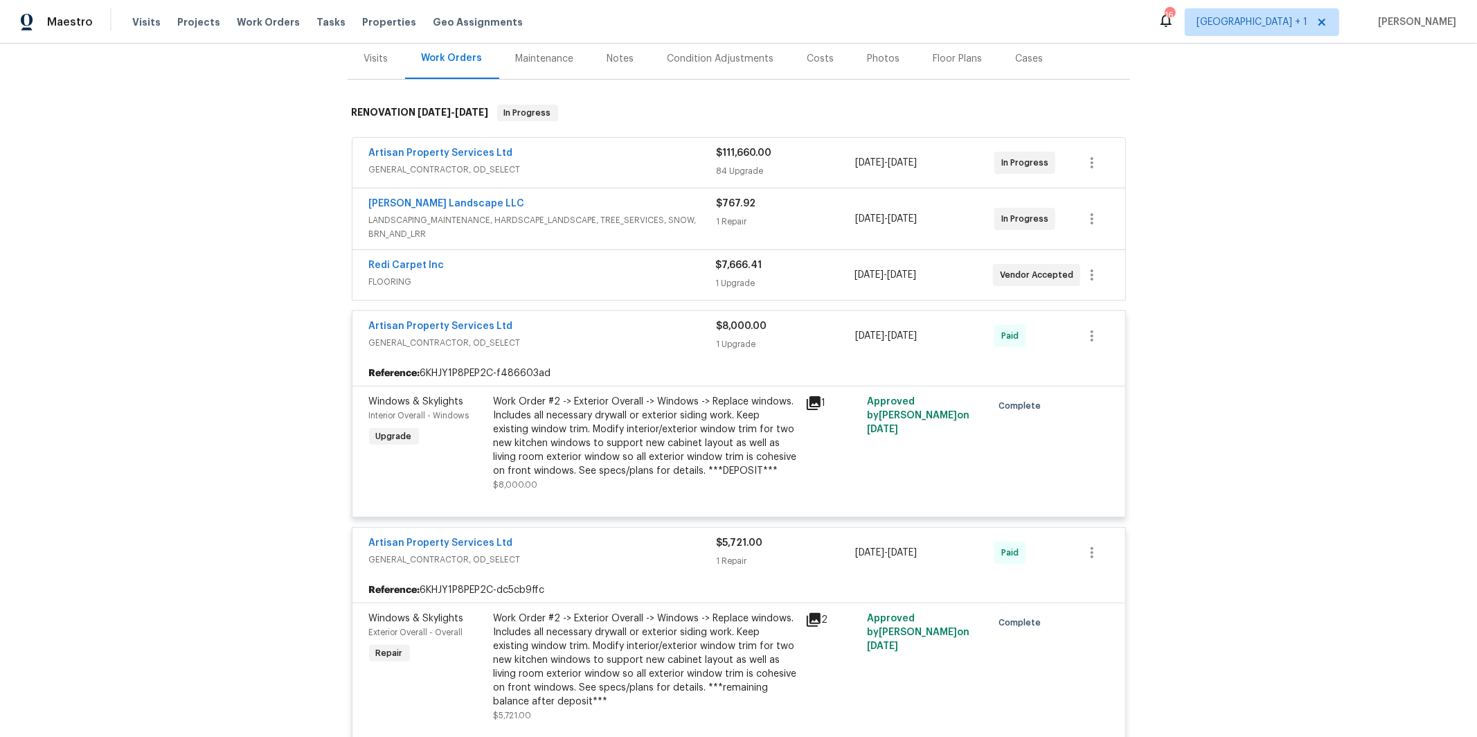 The image size is (1477, 737). Describe the element at coordinates (1039, 275) in the screenshot. I see `span: Vendor Accepted` at that location.